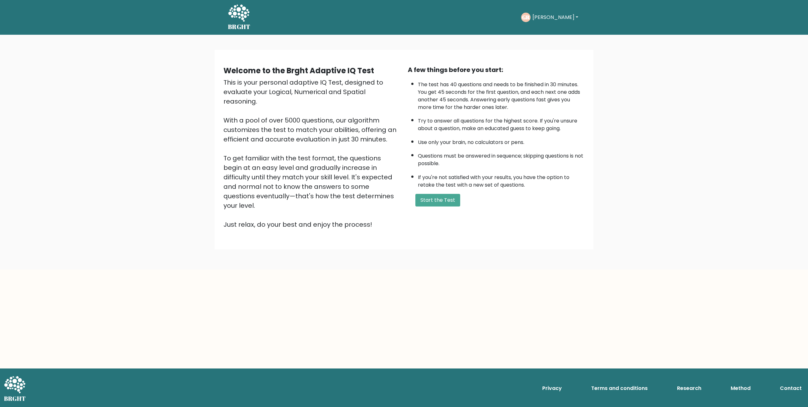 The image size is (808, 407). What do you see at coordinates (312, 153) in the screenshot?
I see `div: This is your personal adaptive IQ Test, designed to evaluate your Logical, Numerical and Spatial ...` at bounding box center [312, 153].